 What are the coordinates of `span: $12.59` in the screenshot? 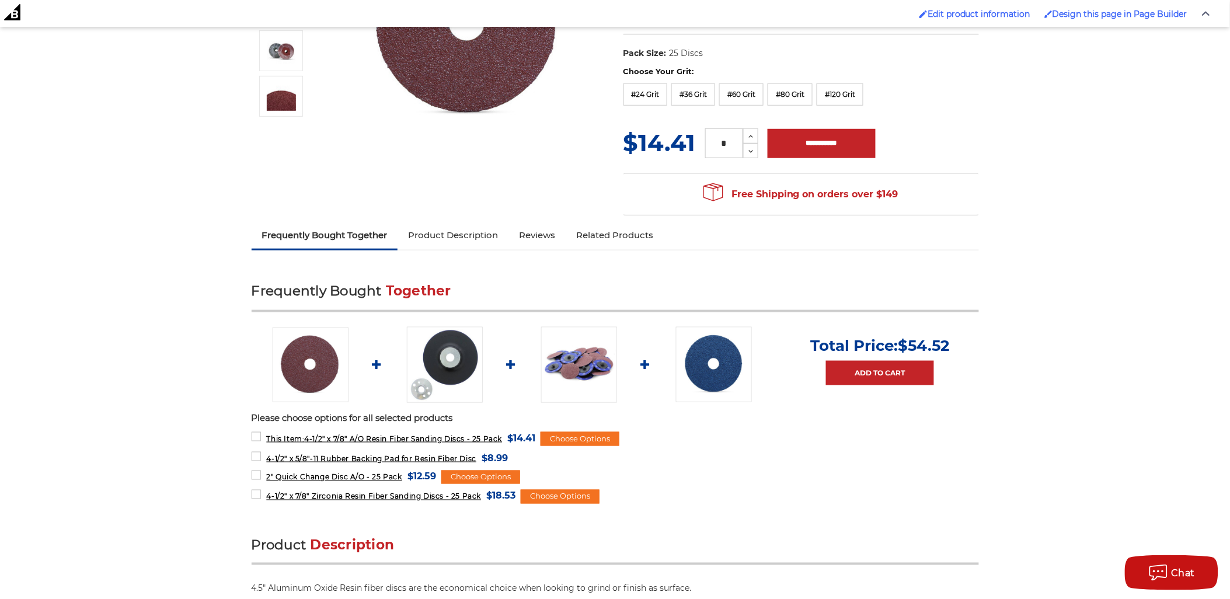 It's located at (421, 476).